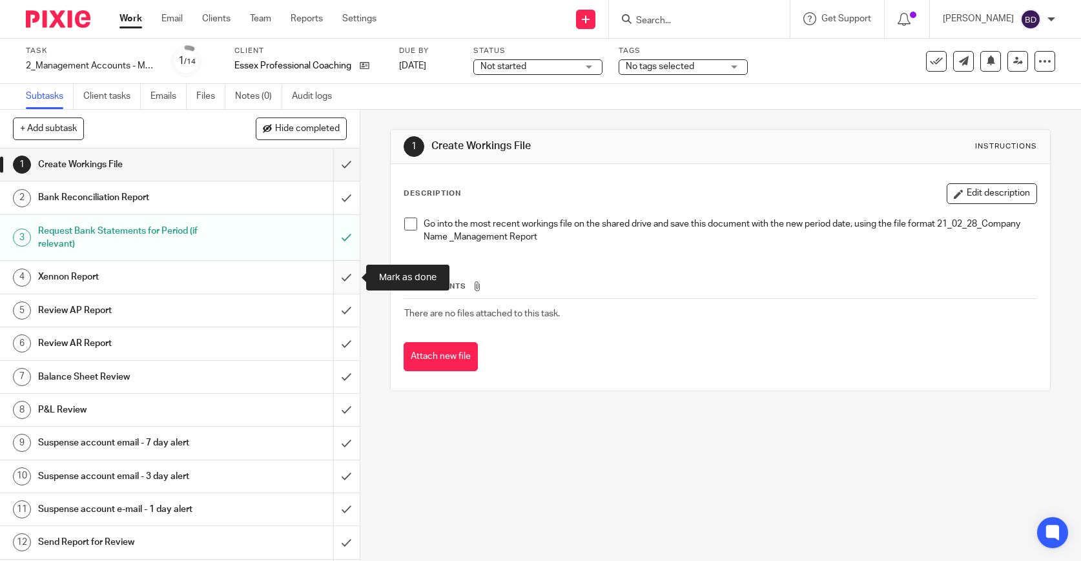 The height and width of the screenshot is (561, 1081). What do you see at coordinates (22, 443) in the screenshot?
I see `div: 9` at bounding box center [22, 443].